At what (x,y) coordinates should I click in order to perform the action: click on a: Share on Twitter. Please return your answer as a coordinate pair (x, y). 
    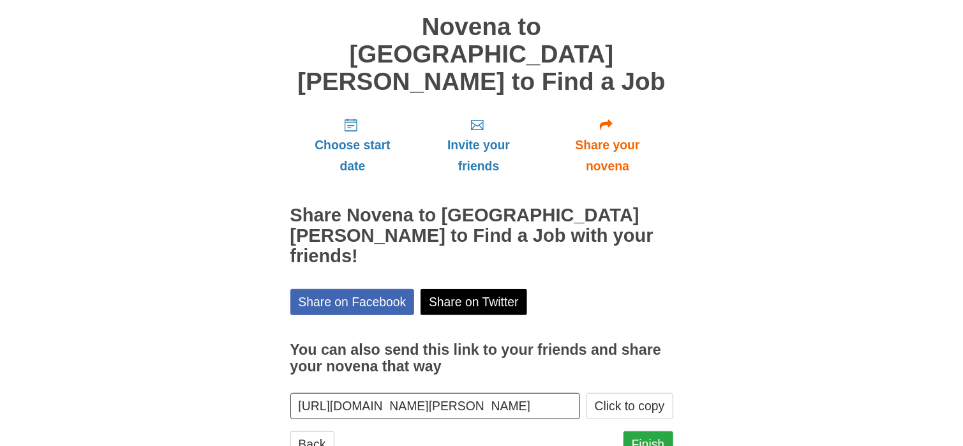
    Looking at the image, I should click on (474, 302).